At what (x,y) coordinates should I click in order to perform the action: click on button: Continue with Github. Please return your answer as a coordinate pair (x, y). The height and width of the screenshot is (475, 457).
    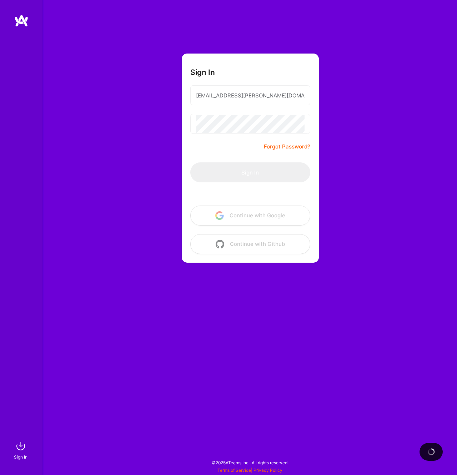
    Looking at the image, I should click on (250, 244).